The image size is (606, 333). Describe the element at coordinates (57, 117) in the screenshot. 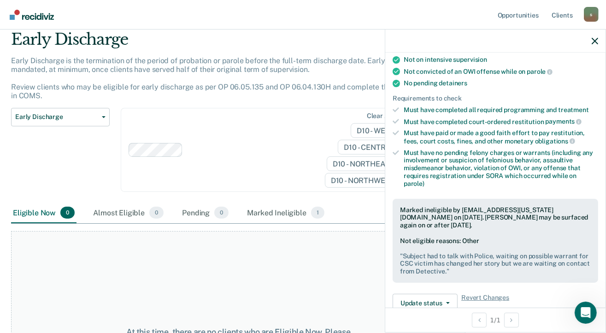

I see `span: Early Discharge` at that location.